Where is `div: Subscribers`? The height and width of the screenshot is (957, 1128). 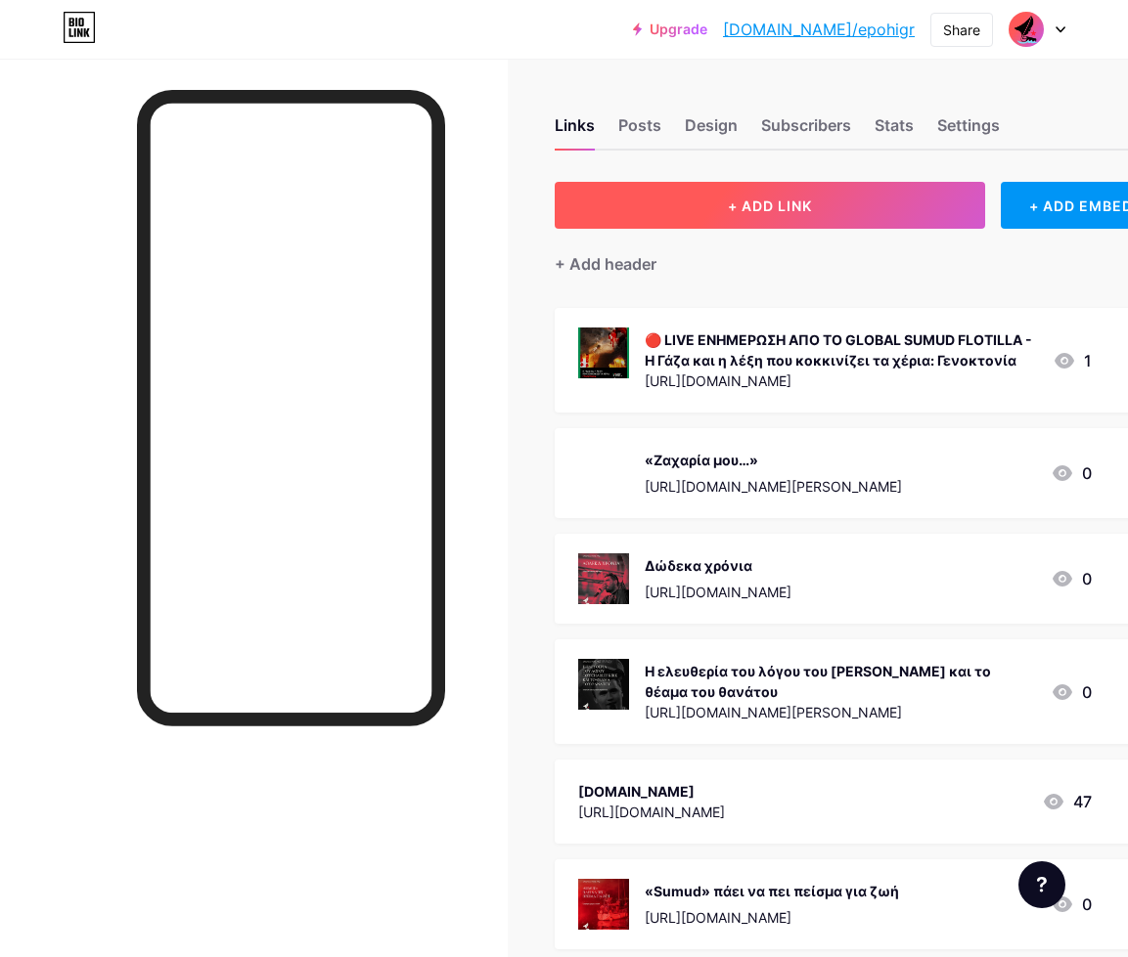 div: Subscribers is located at coordinates (806, 131).